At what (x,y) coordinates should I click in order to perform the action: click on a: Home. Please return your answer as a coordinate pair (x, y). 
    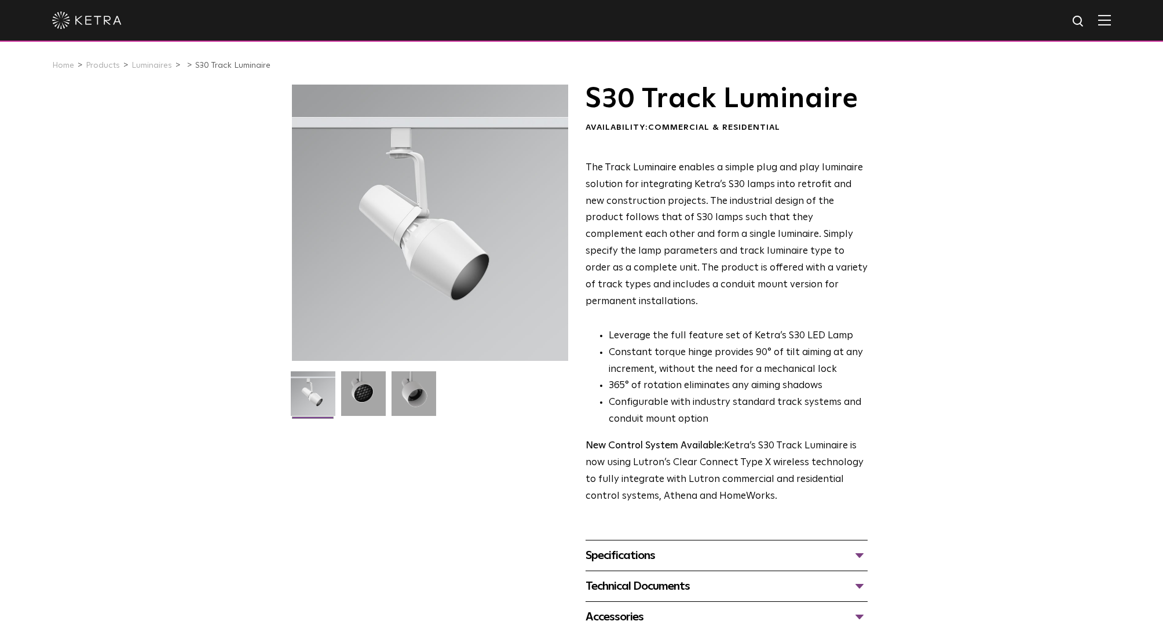
    Looking at the image, I should click on (63, 65).